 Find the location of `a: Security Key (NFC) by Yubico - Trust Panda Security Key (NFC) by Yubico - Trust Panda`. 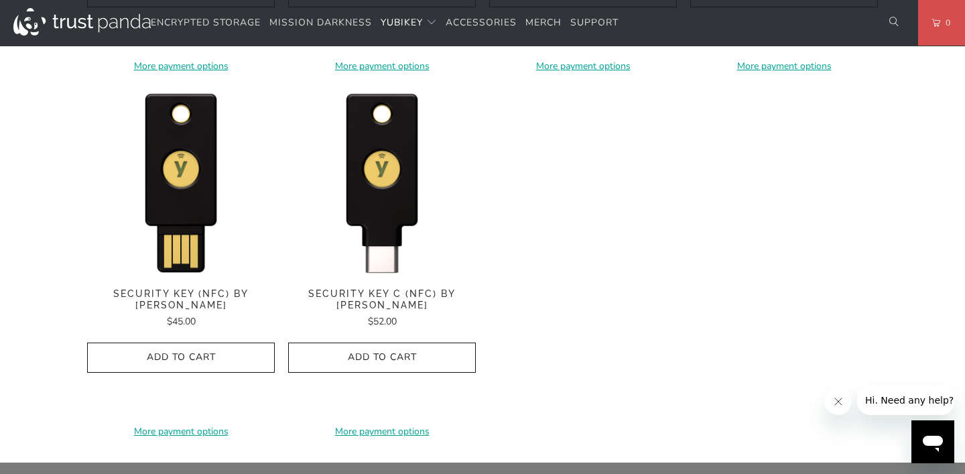

a: Security Key (NFC) by Yubico - Trust Panda Security Key (NFC) by Yubico - Trust Panda is located at coordinates (181, 181).